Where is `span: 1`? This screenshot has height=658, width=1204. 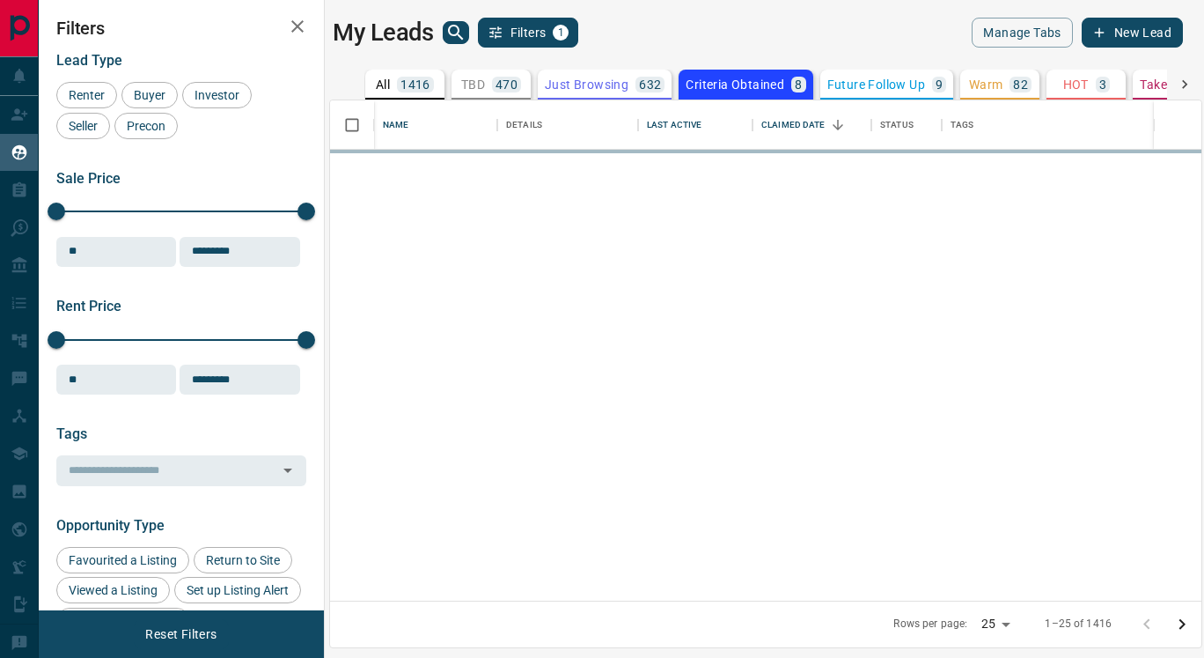 span: 1 is located at coordinates (561, 33).